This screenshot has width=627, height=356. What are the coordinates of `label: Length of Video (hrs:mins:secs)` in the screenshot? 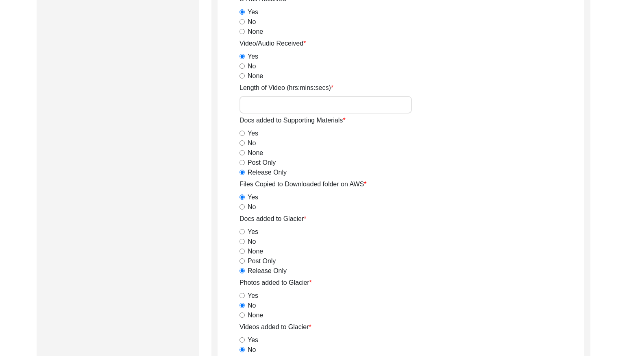 It's located at (286, 88).